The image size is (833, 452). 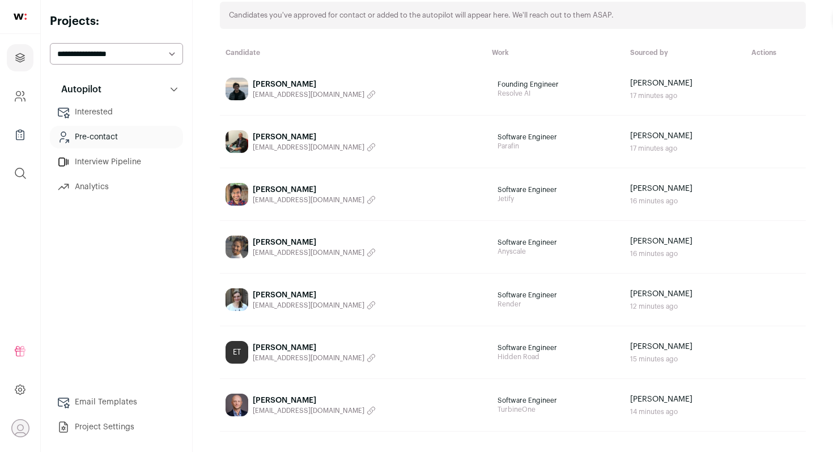 I want to click on div: 15 minutes ago, so click(x=685, y=359).